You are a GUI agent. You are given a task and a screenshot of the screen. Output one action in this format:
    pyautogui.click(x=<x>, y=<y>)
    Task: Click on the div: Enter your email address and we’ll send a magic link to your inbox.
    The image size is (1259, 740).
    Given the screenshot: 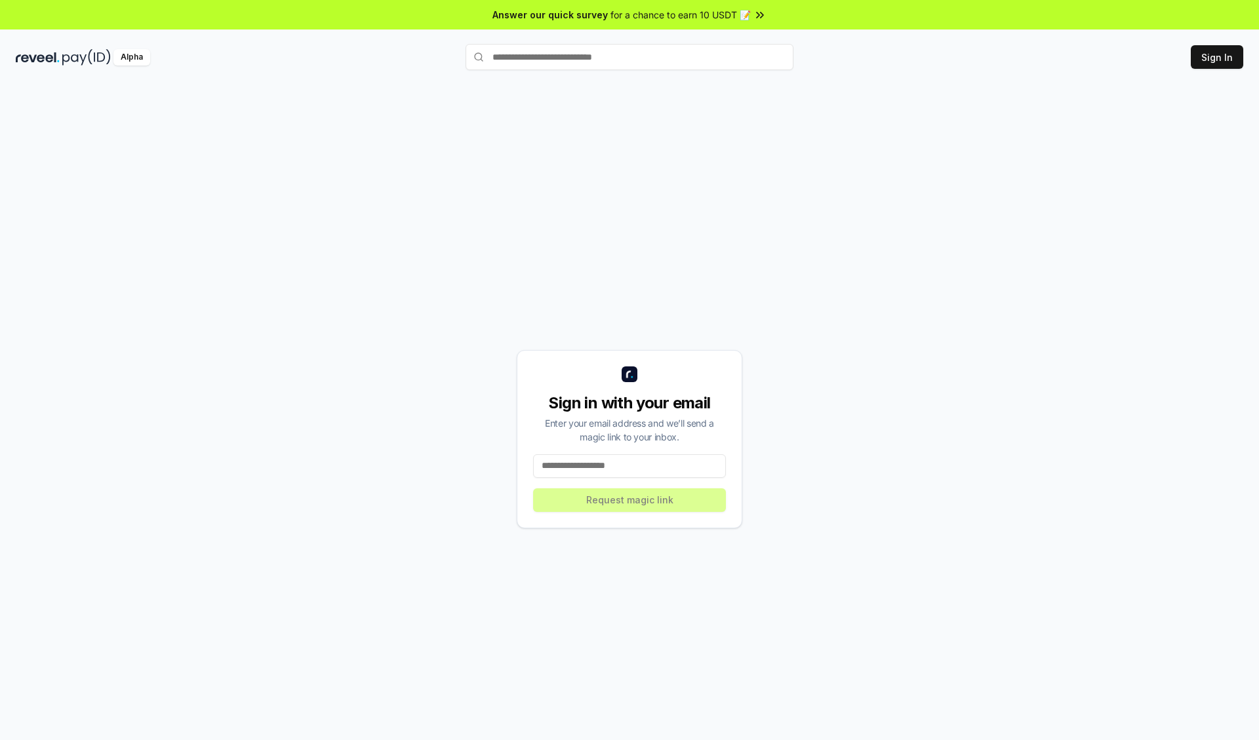 What is the action you would take?
    pyautogui.click(x=629, y=430)
    